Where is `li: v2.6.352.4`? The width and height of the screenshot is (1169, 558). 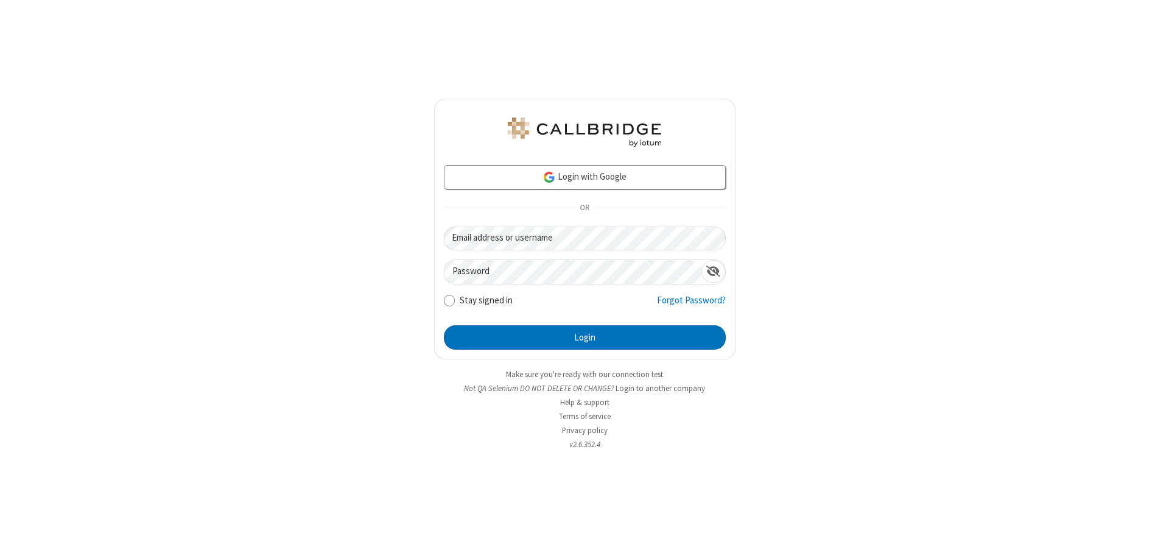 li: v2.6.352.4 is located at coordinates (584, 444).